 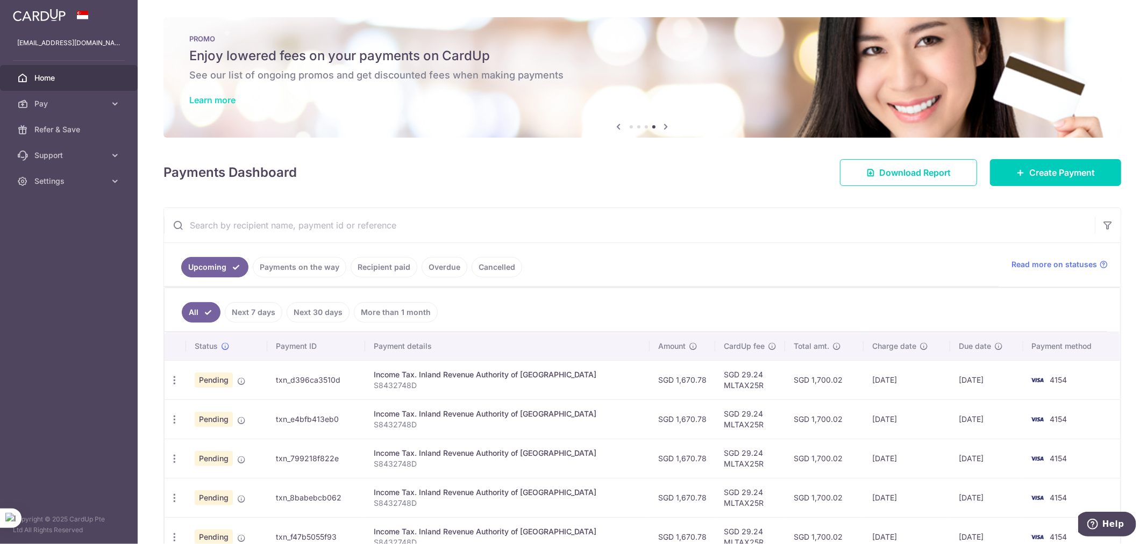 I want to click on td: txn_e4bfb413eb0, so click(x=316, y=419).